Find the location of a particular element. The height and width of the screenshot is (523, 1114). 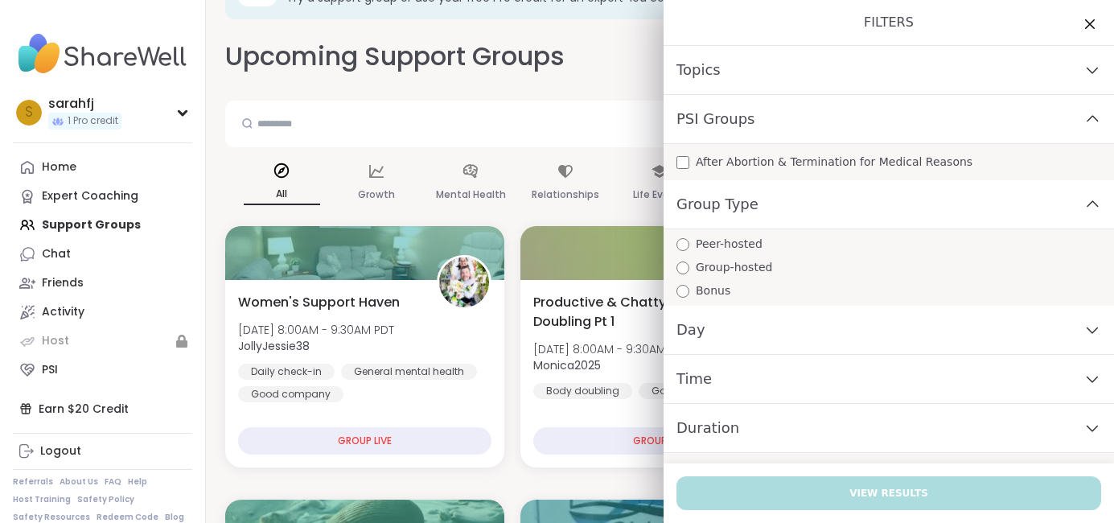

img: JollyJessie38 is located at coordinates (464, 282).